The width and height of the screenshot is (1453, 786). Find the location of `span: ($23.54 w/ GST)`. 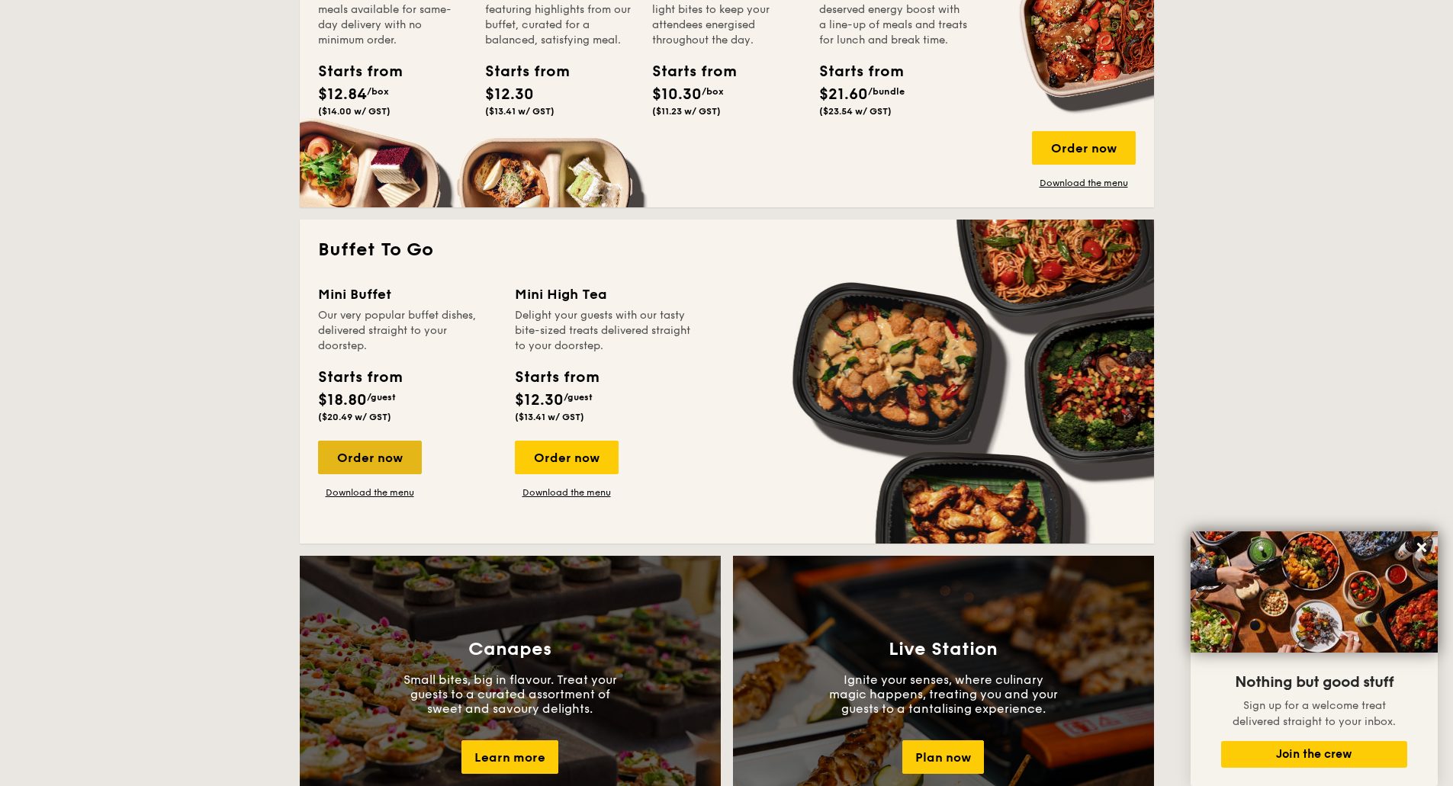

span: ($23.54 w/ GST) is located at coordinates (855, 111).